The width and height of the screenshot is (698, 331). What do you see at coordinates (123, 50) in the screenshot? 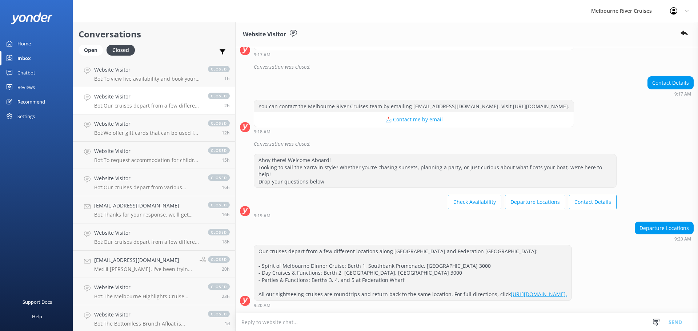
I see `a: Closed` at bounding box center [123, 50].